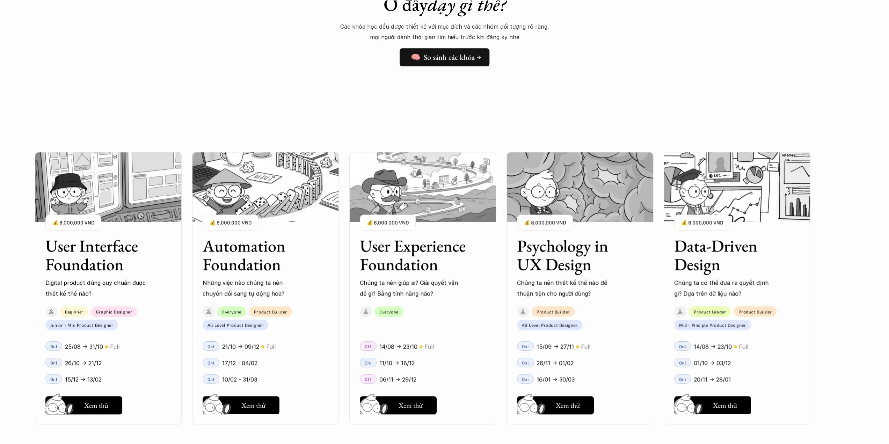 The image size is (889, 444). I want to click on p: Mid - Pinciple Product Designer, so click(713, 325).